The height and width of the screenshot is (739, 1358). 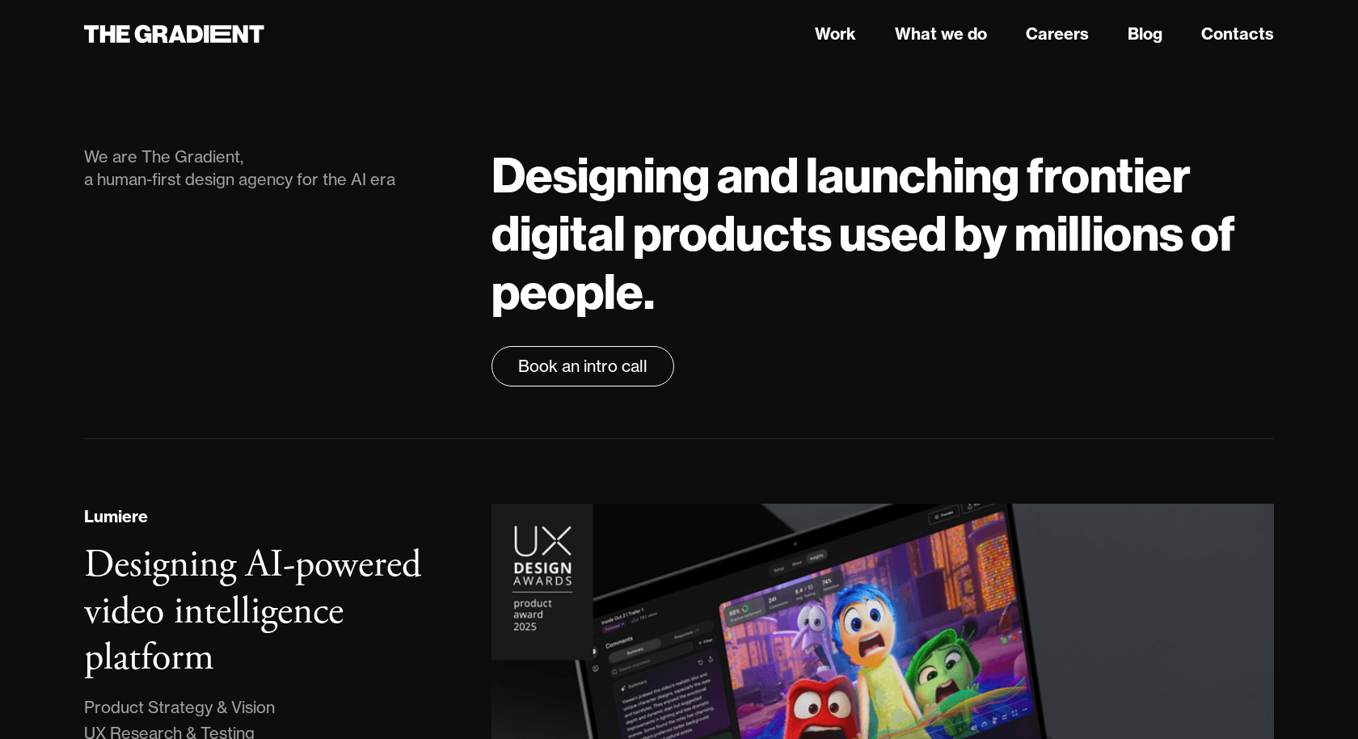 What do you see at coordinates (941, 34) in the screenshot?
I see `a: What we do` at bounding box center [941, 34].